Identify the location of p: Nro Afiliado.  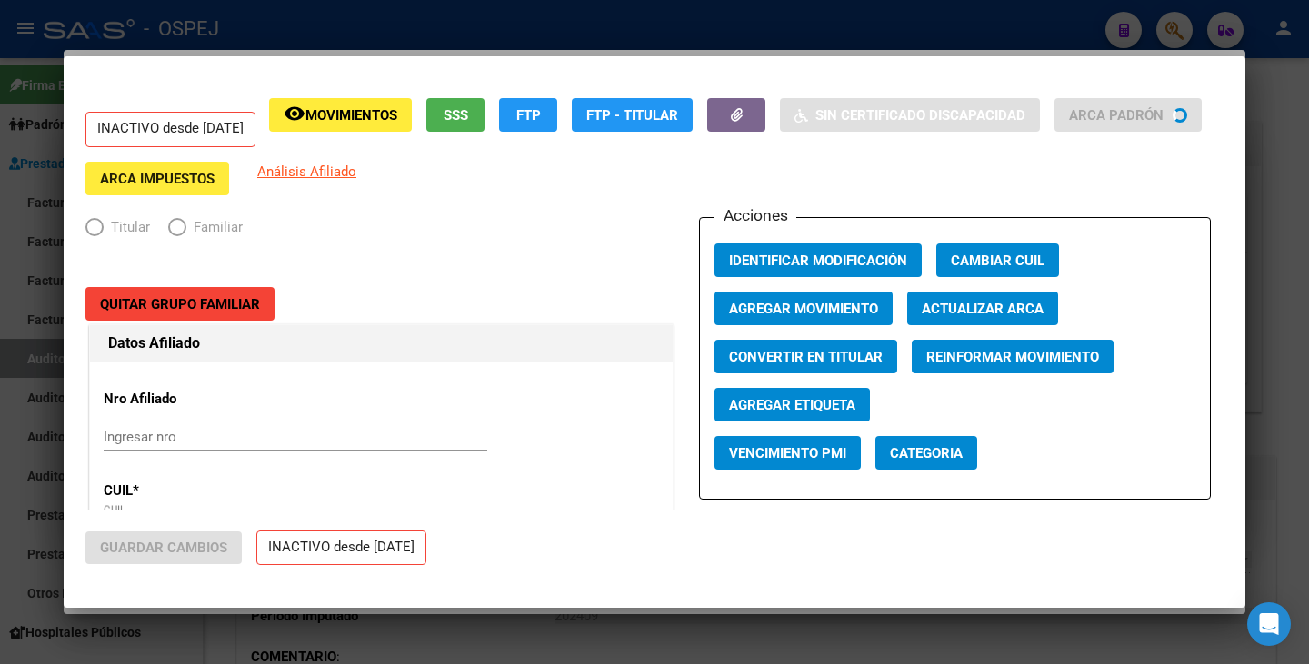
(186, 399).